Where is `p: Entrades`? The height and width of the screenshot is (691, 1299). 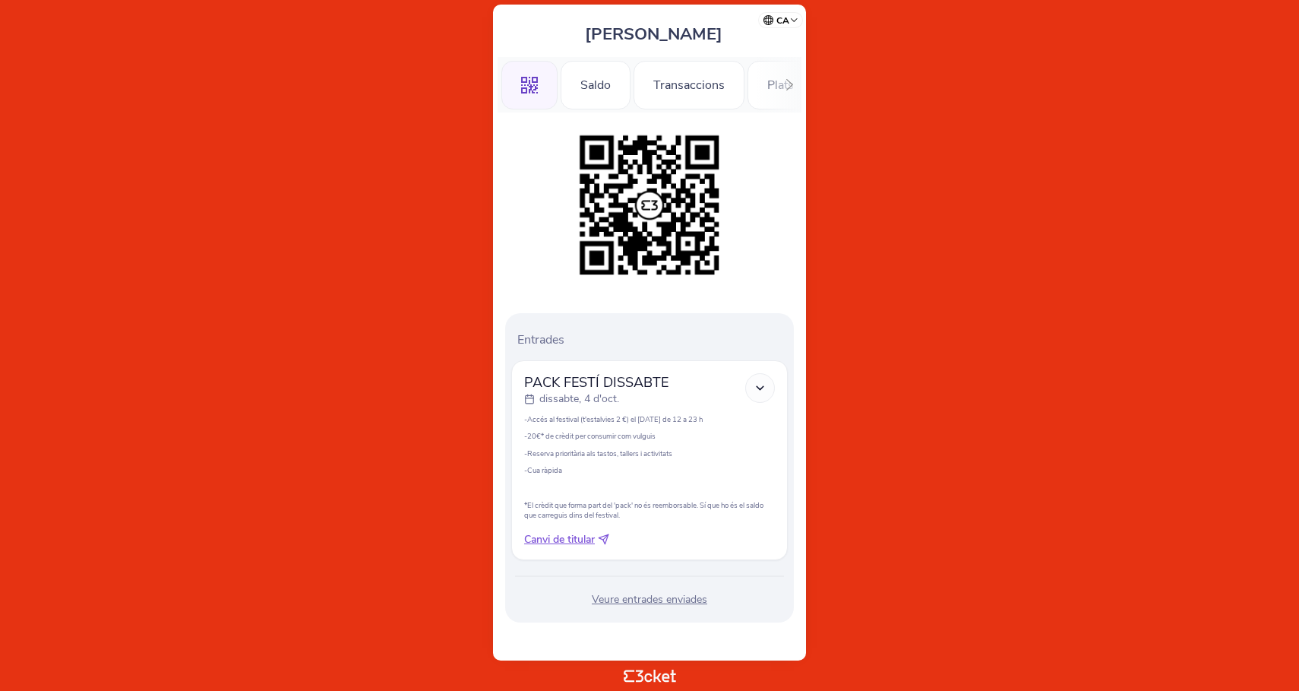 p: Entrades is located at coordinates (653, 340).